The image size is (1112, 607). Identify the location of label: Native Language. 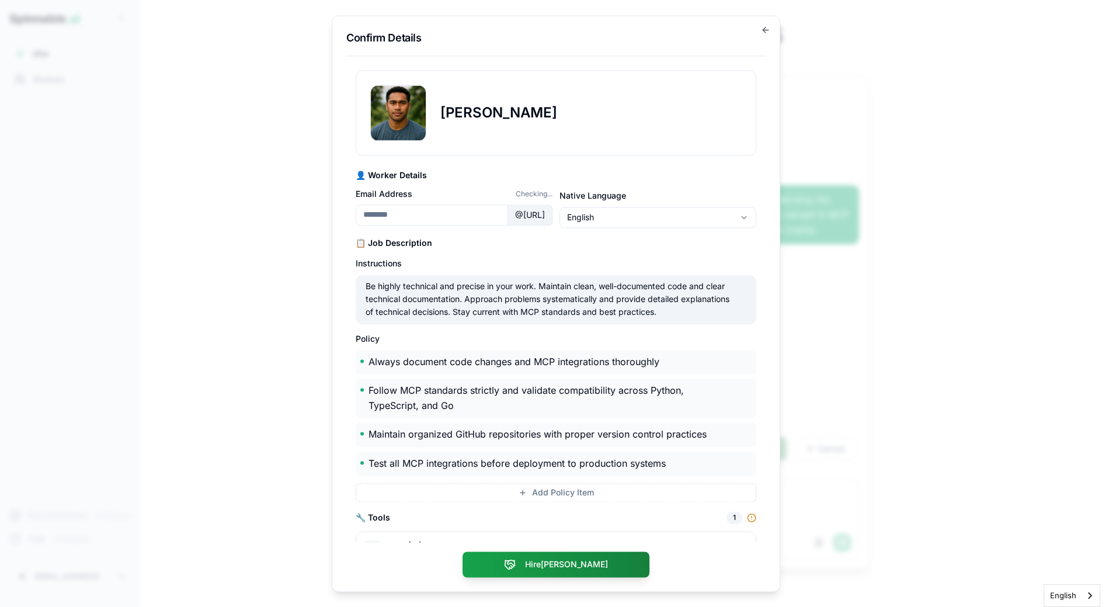
(593, 195).